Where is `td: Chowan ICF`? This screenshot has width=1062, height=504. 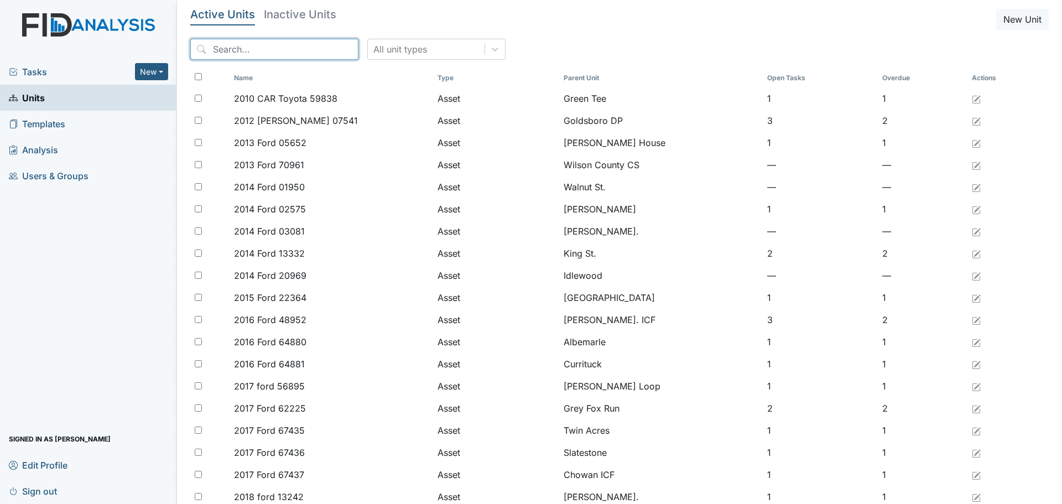 td: Chowan ICF is located at coordinates (661, 475).